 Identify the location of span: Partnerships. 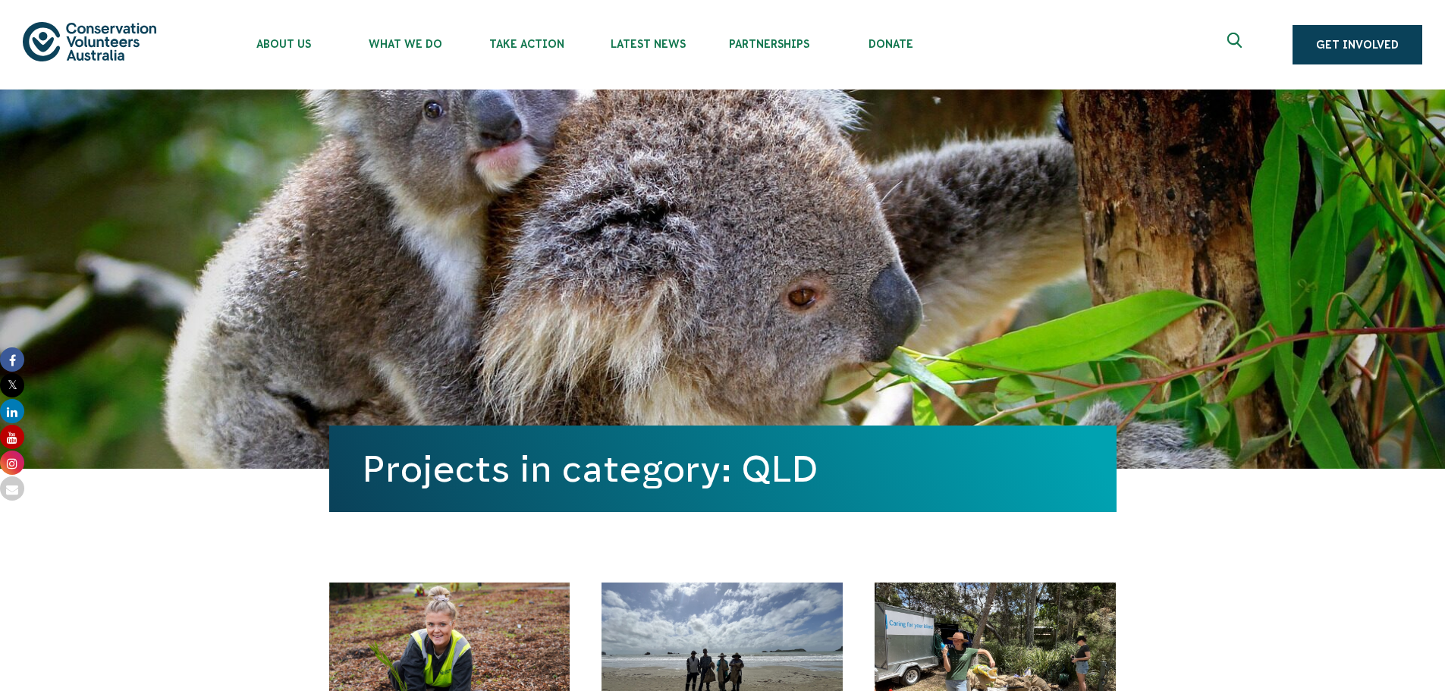
(769, 44).